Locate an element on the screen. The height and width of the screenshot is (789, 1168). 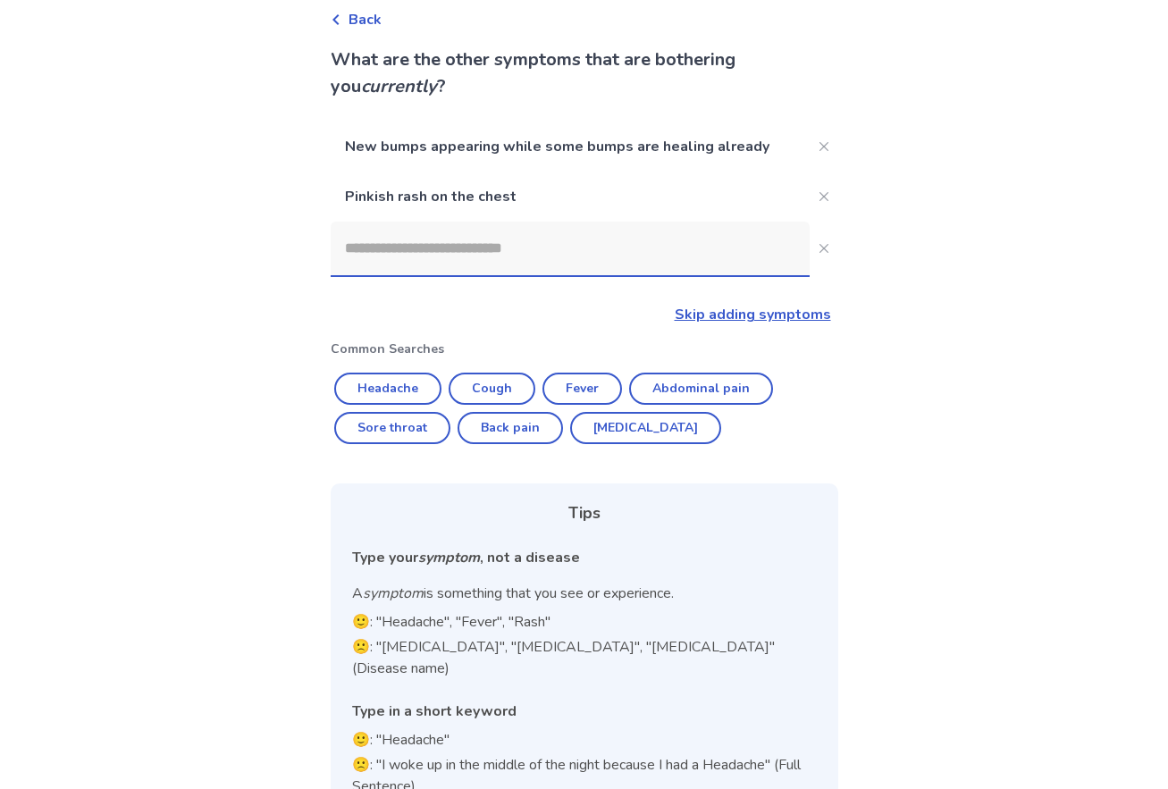
button: Abdominal pain is located at coordinates (701, 389).